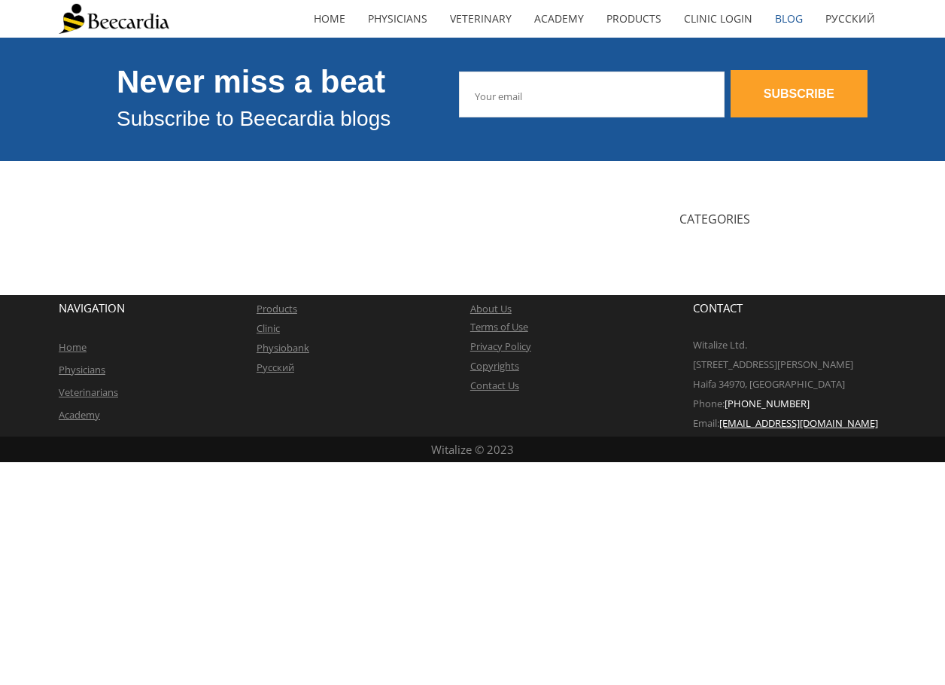 The height and width of the screenshot is (685, 945). What do you see at coordinates (88, 392) in the screenshot?
I see `a: Veterinarians` at bounding box center [88, 392].